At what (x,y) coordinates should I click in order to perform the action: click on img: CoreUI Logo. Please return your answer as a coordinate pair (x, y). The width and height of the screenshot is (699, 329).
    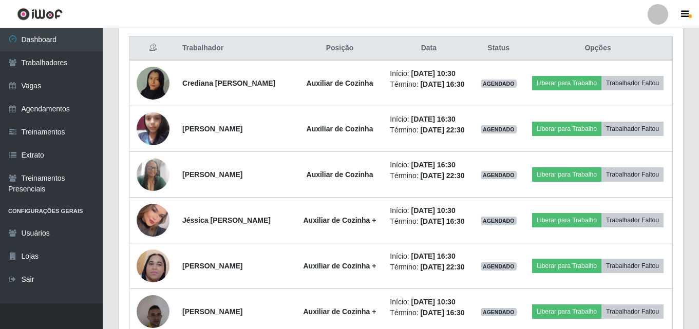
    Looking at the image, I should click on (40, 14).